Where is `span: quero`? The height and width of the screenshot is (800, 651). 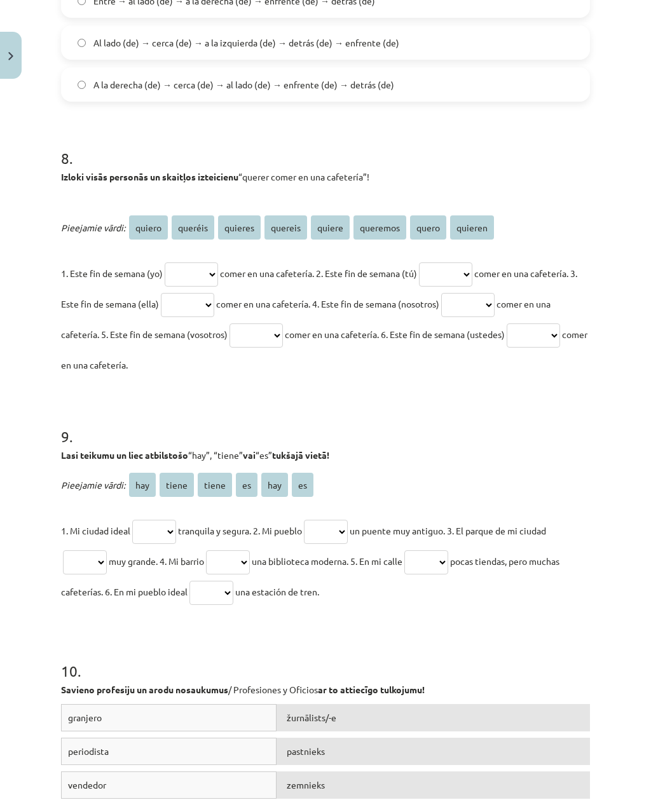 span: quero is located at coordinates (428, 228).